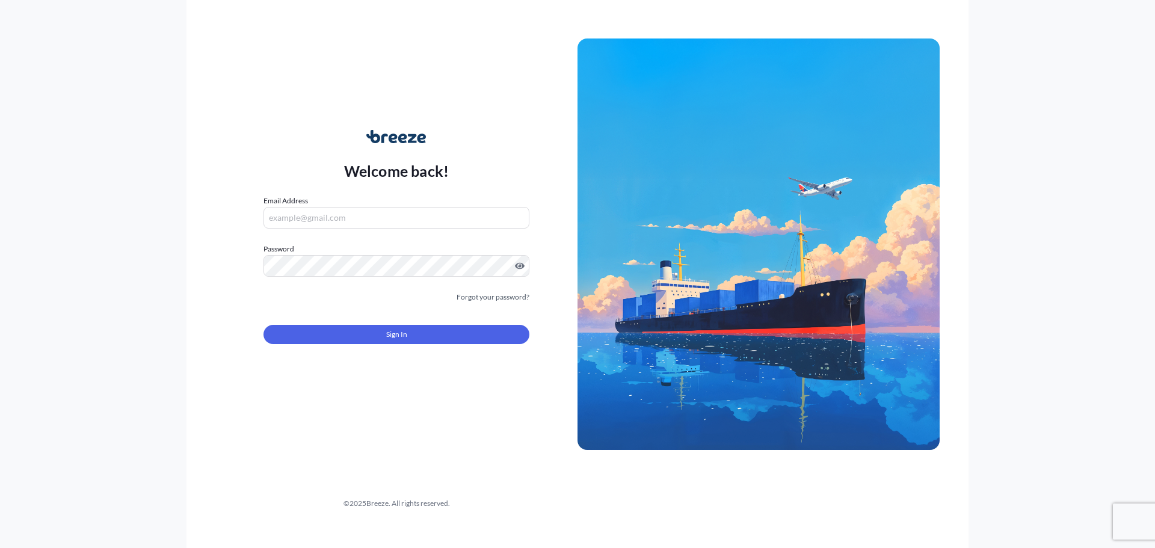 The height and width of the screenshot is (548, 1155). I want to click on a: Forgot your password?, so click(493, 297).